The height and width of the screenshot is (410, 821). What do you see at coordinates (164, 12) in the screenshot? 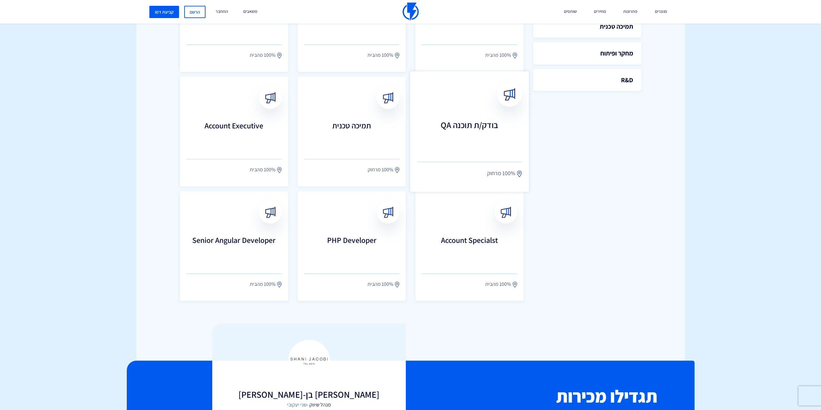
I see `a: קביעת דמו` at bounding box center [164, 12].